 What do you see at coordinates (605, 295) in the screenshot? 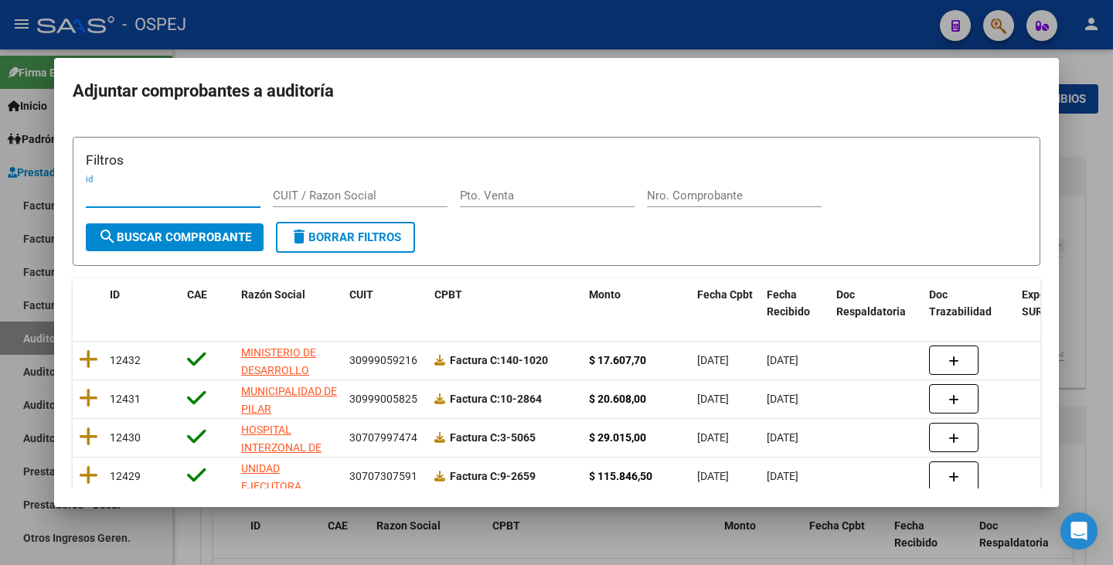
I see `span: Monto` at bounding box center [605, 295].